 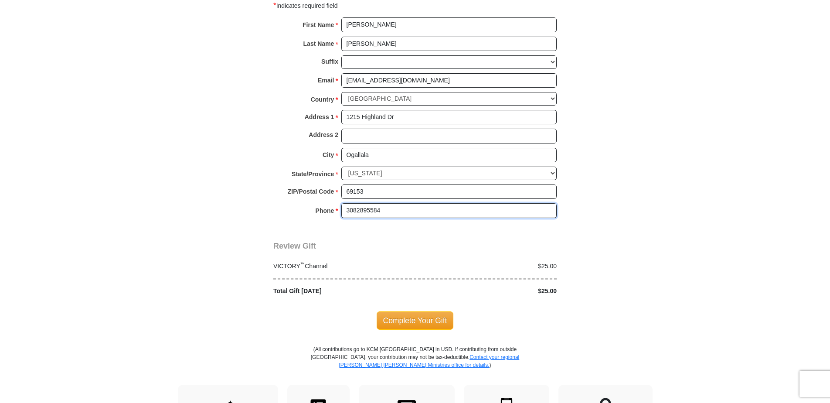 What do you see at coordinates (342, 266) in the screenshot?
I see `div: VICTORY Channel` at bounding box center [342, 266].